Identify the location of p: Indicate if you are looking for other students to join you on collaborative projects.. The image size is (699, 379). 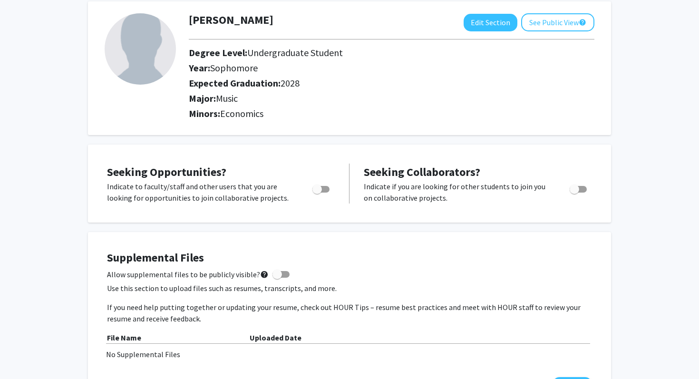
(458, 192).